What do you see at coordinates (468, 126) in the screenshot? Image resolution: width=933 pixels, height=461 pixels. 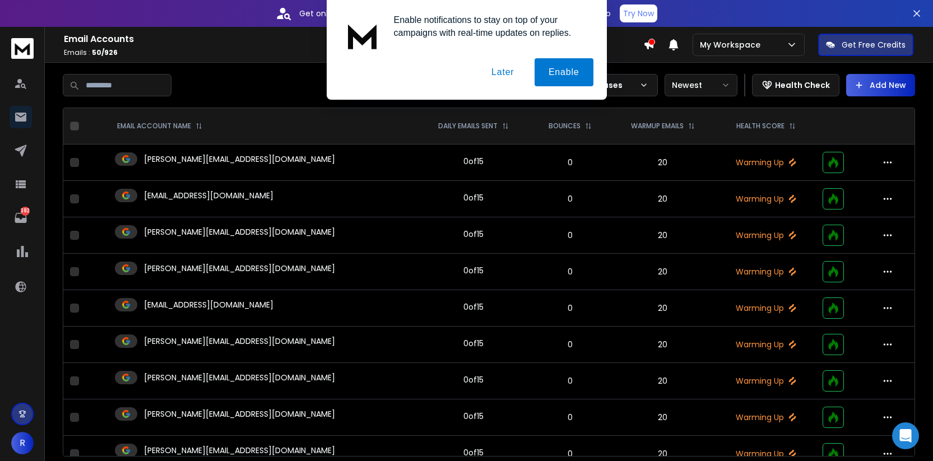 I see `p: DAILY EMAILS SENT` at bounding box center [468, 126].